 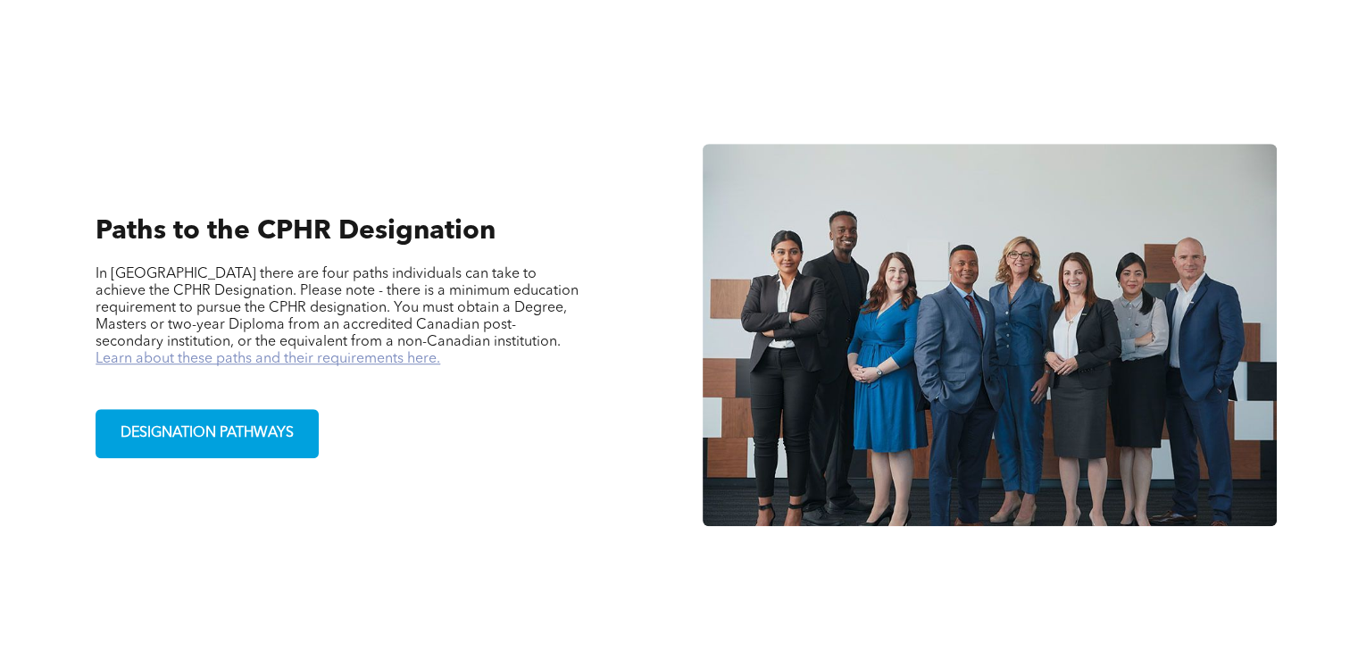 What do you see at coordinates (296, 231) in the screenshot?
I see `span: Paths to the CPHR Designation` at bounding box center [296, 231].